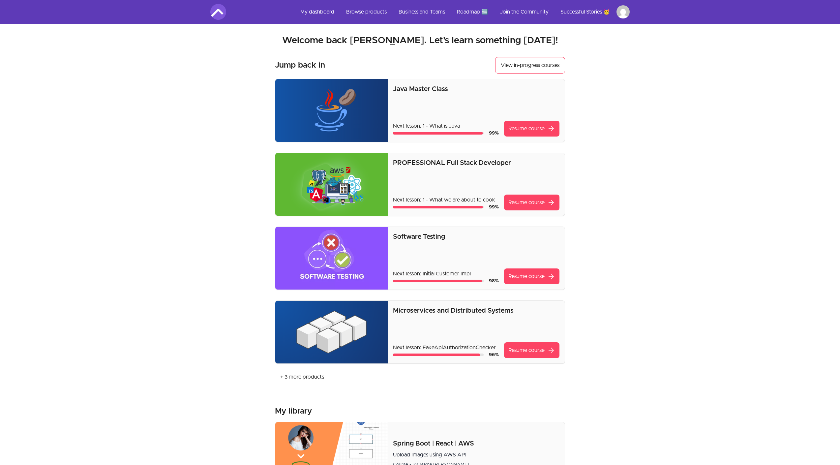 The image size is (840, 465). Describe the element at coordinates (331, 184) in the screenshot. I see `img: Product image for PROFESSIONAL Full Stack Developer` at that location.